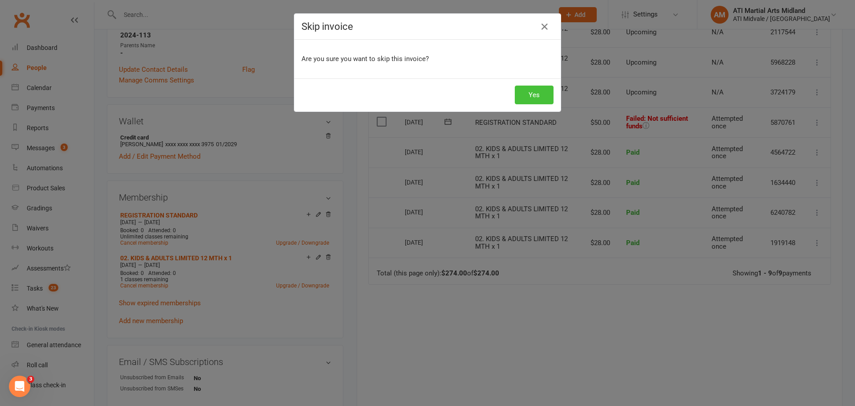  I want to click on span: 3, so click(31, 379).